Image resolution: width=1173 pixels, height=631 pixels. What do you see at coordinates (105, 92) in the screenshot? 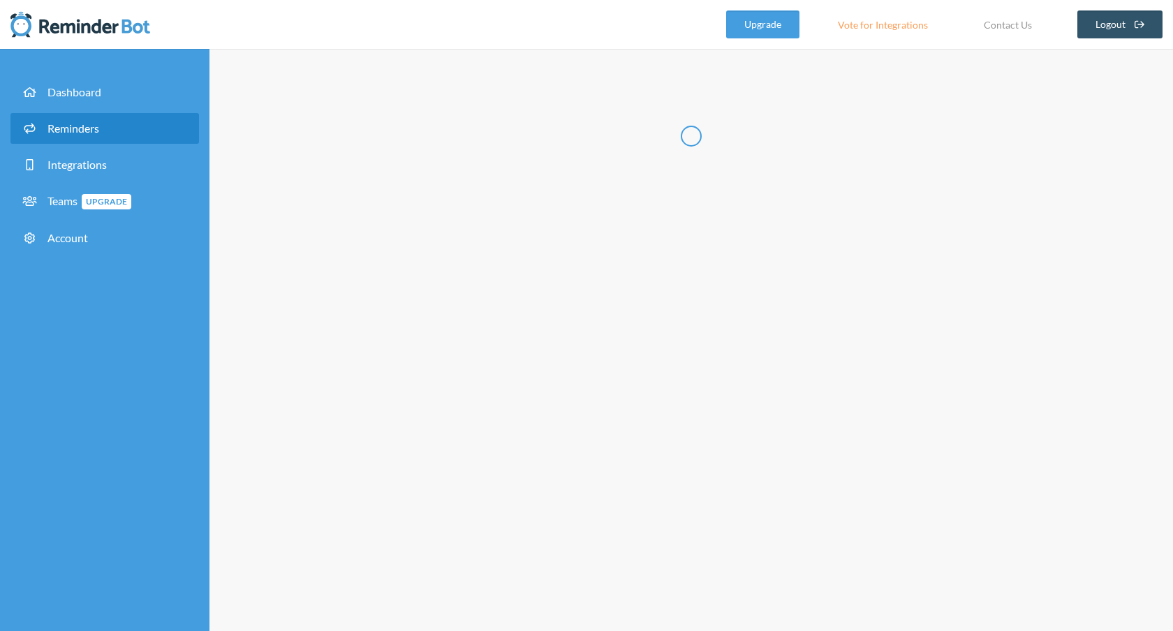
I see `a: Dashboard` at bounding box center [105, 92].